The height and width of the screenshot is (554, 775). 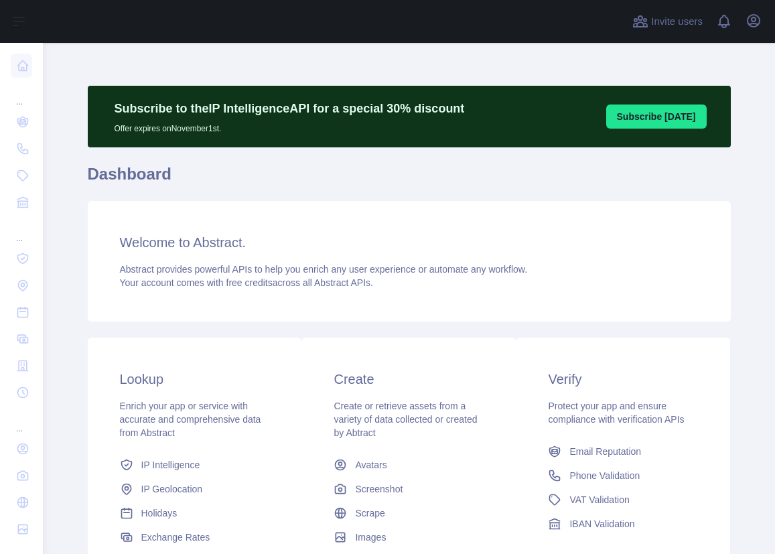 What do you see at coordinates (378, 489) in the screenshot?
I see `span: Screenshot` at bounding box center [378, 489].